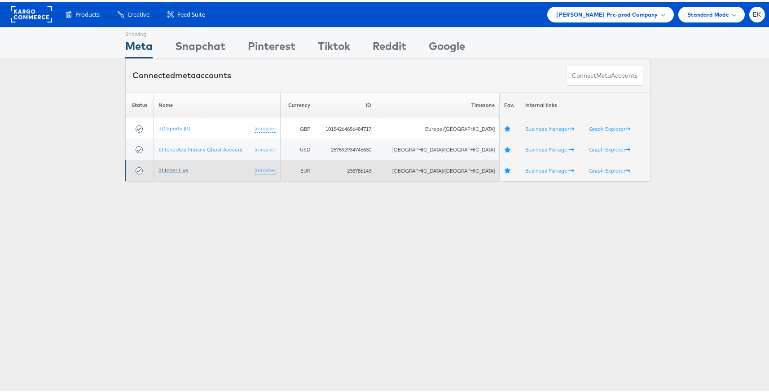  I want to click on div: Pinterest, so click(272, 46).